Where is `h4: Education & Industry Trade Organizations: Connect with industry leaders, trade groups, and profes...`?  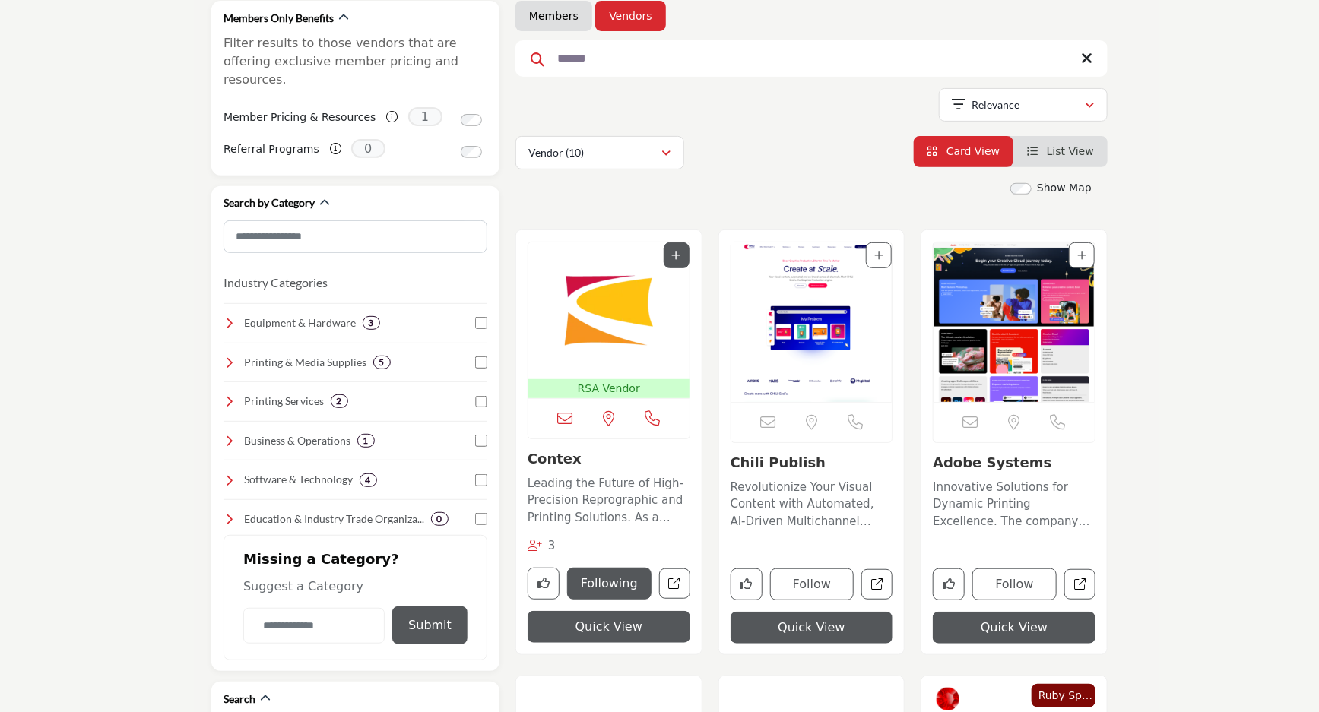 h4: Education & Industry Trade Organizations: Connect with industry leaders, trade groups, and profes... is located at coordinates (334, 519).